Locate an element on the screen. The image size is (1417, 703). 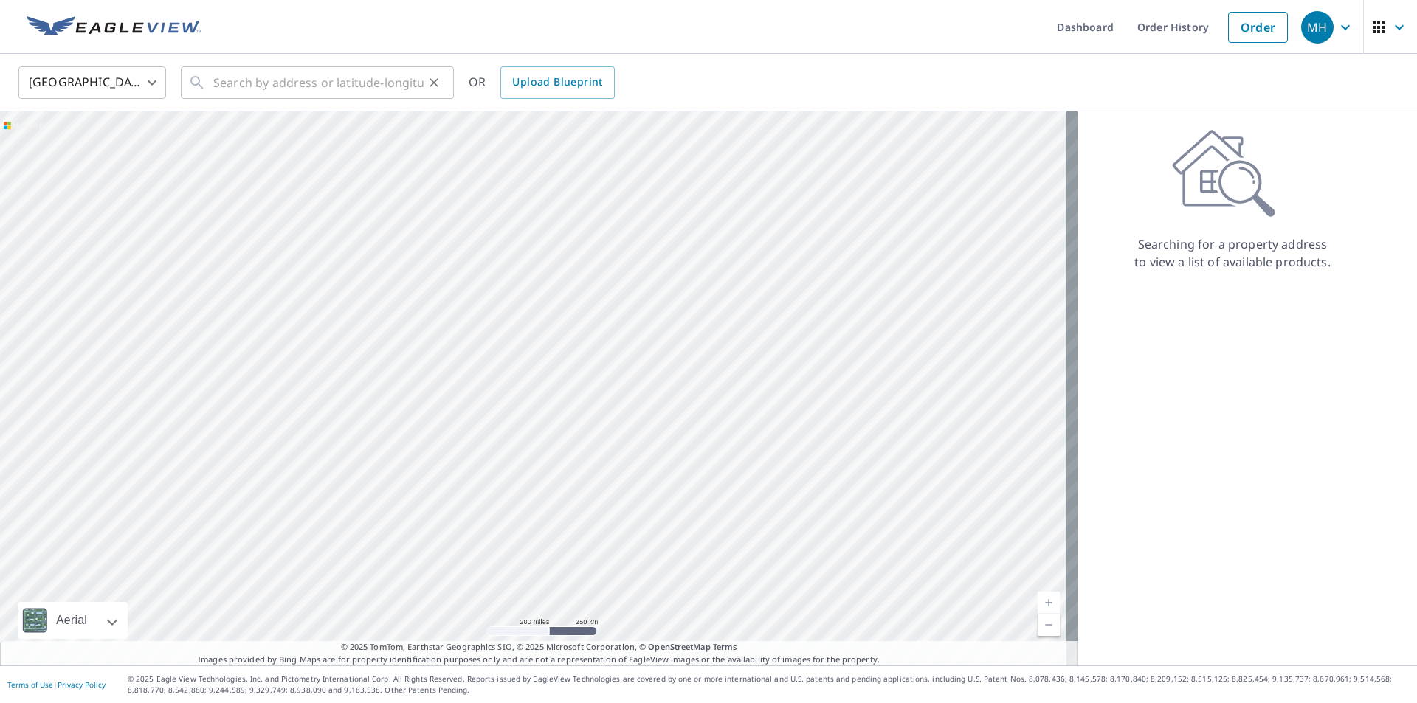
button: Clear is located at coordinates (434, 83).